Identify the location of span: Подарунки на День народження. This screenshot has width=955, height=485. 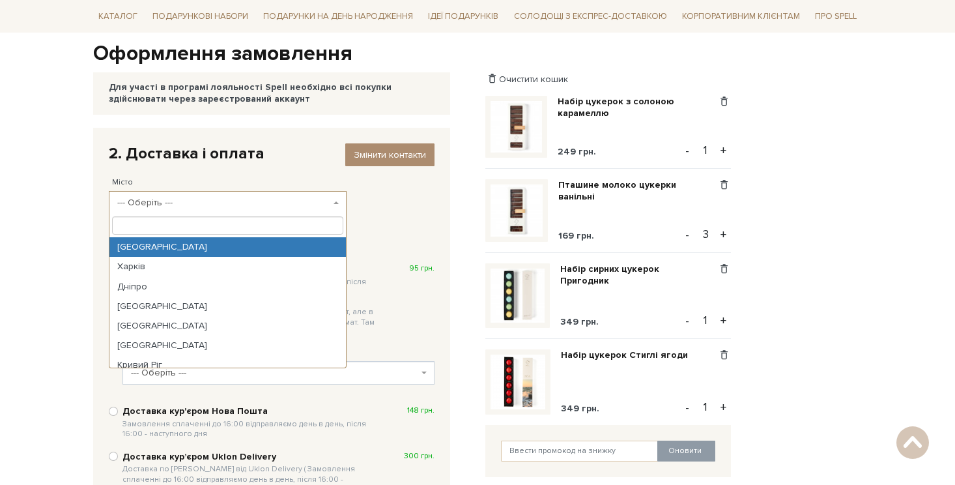
(338, 16).